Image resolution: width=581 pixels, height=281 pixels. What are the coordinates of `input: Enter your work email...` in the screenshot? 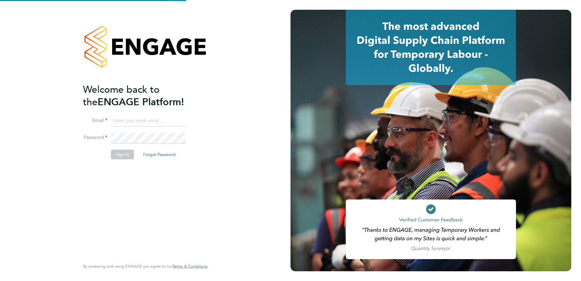 It's located at (148, 121).